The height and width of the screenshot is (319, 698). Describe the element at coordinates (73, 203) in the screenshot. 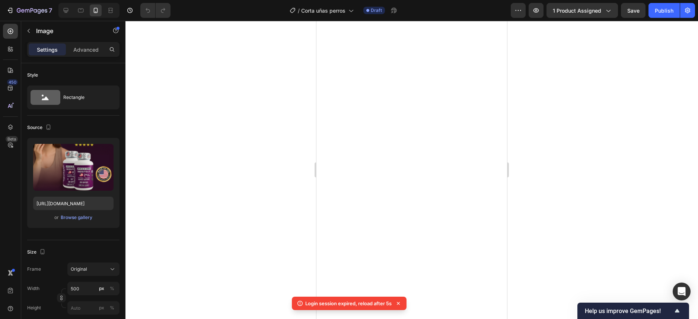

I see `input: https://example.com/image.jpg` at that location.